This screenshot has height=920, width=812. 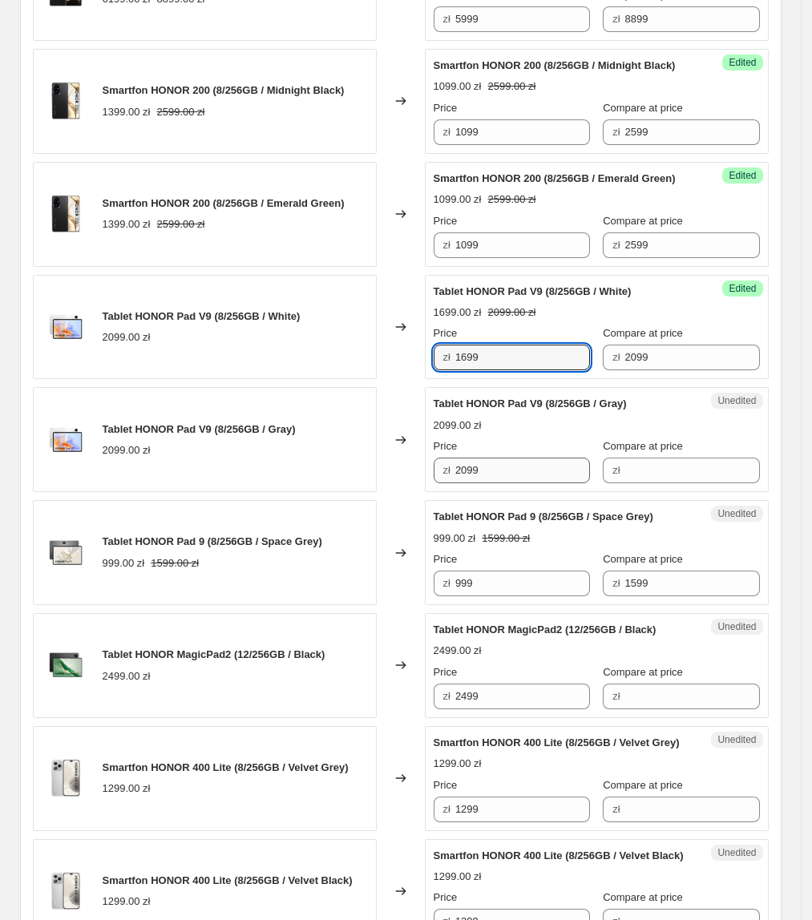 What do you see at coordinates (512, 312) in the screenshot?
I see `strike: 2099.00 zł` at bounding box center [512, 312].